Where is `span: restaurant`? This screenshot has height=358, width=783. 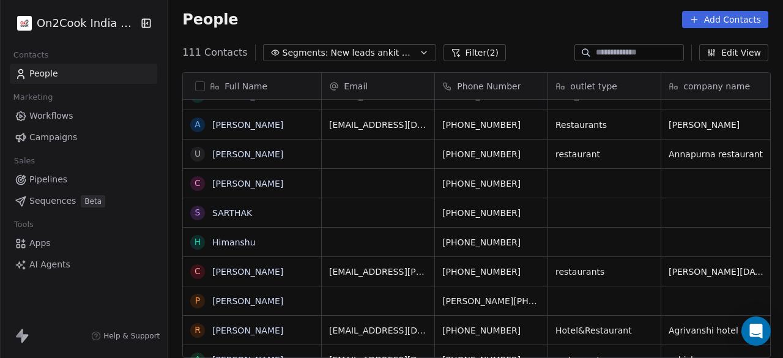
span: restaurant is located at coordinates (604, 154).